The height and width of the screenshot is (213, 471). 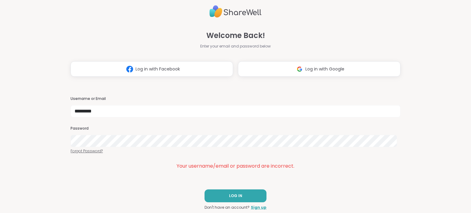 What do you see at coordinates (258, 207) in the screenshot?
I see `a: Sign up` at bounding box center [258, 207].